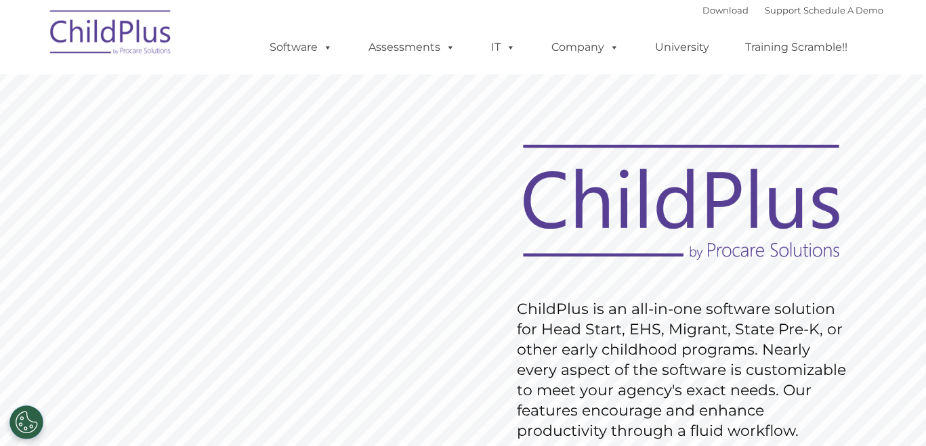  Describe the element at coordinates (725, 10) in the screenshot. I see `a: Download` at that location.